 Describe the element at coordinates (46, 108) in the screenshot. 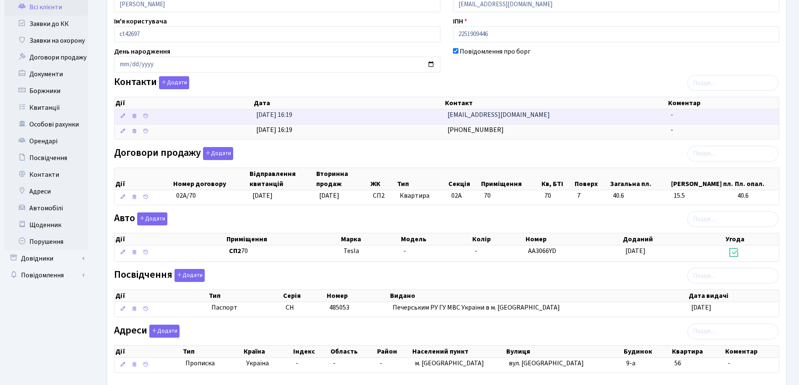

I see `a: Квитанції` at that location.